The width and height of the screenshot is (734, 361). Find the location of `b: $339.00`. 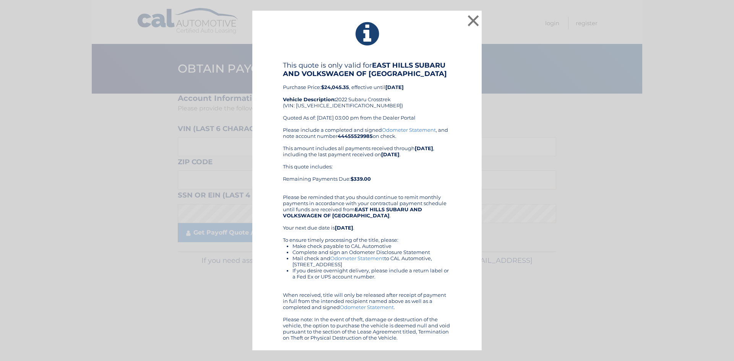

b: $339.00 is located at coordinates (361, 179).